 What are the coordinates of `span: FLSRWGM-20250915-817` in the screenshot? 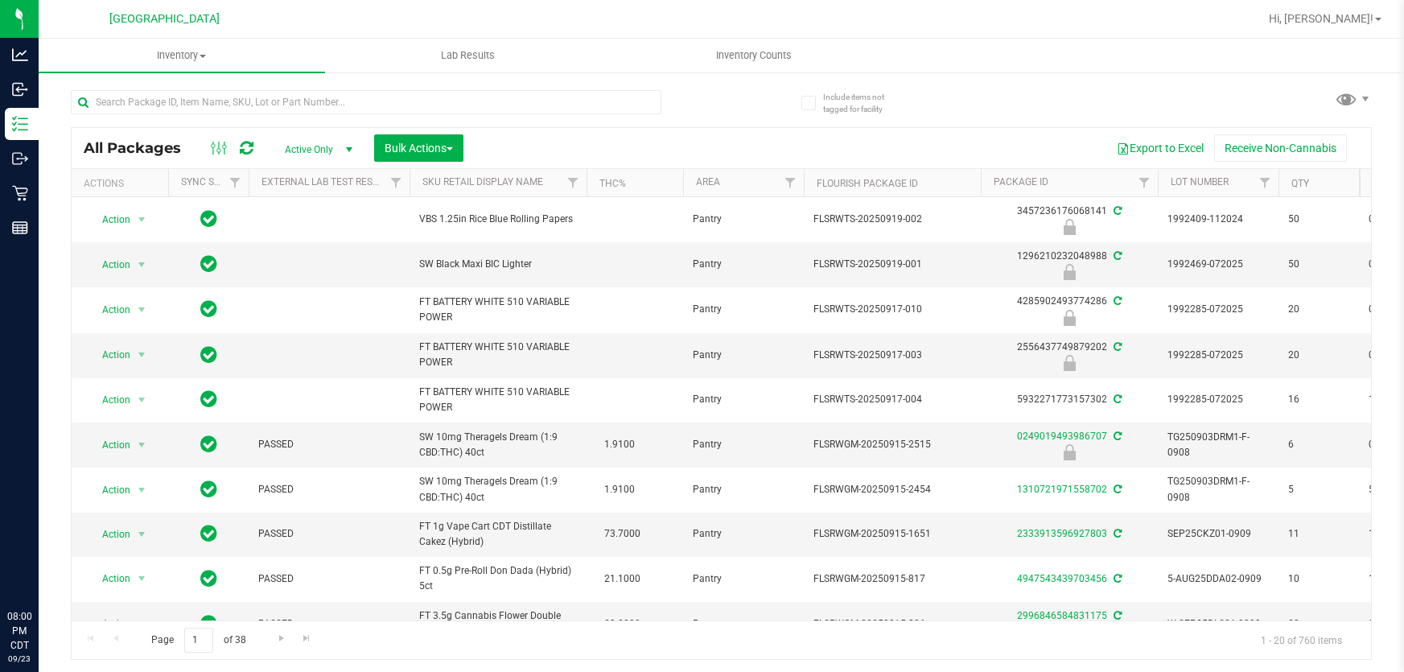 It's located at (893, 579).